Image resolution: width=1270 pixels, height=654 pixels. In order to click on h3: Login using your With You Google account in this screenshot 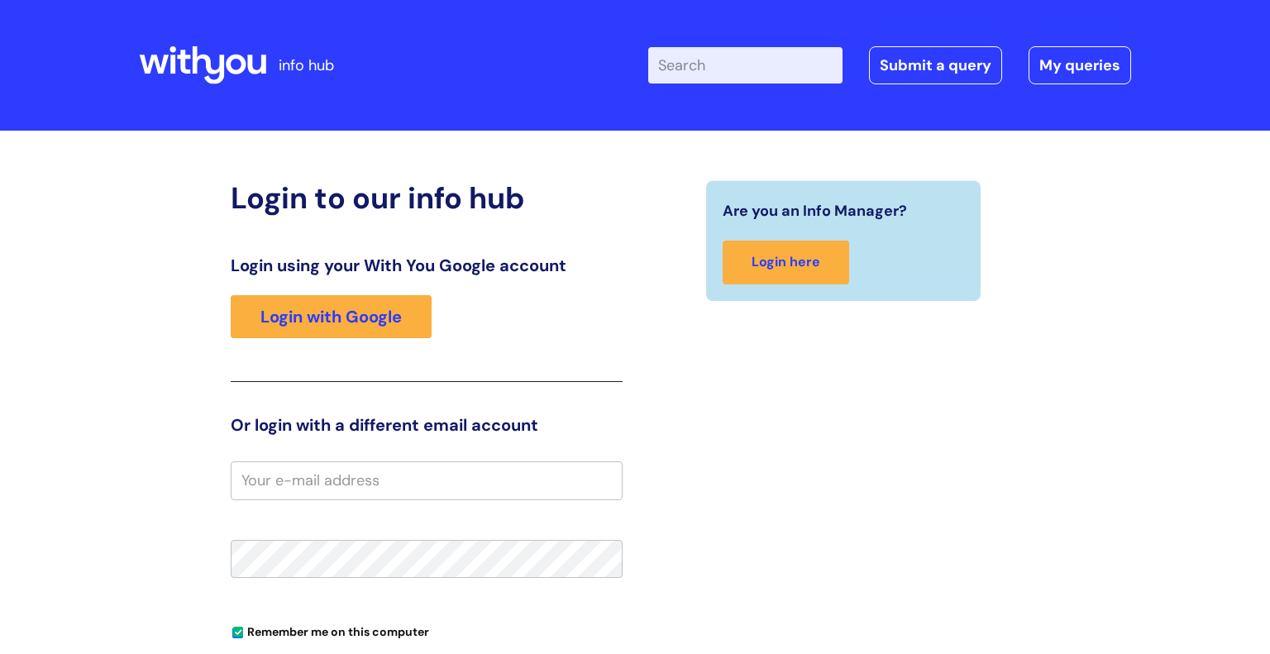, I will do `click(427, 265)`.